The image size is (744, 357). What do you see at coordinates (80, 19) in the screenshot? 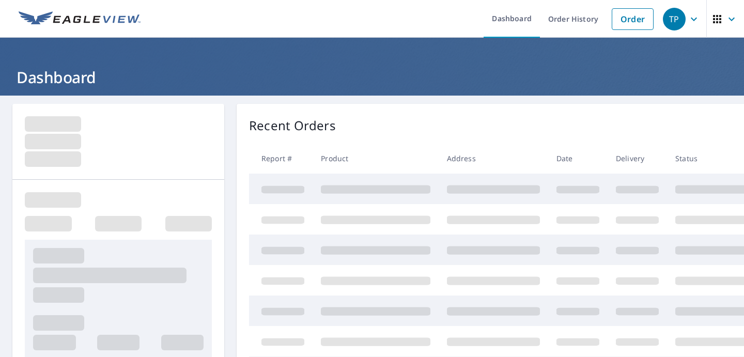
I see `img: EV Logo` at bounding box center [80, 19].